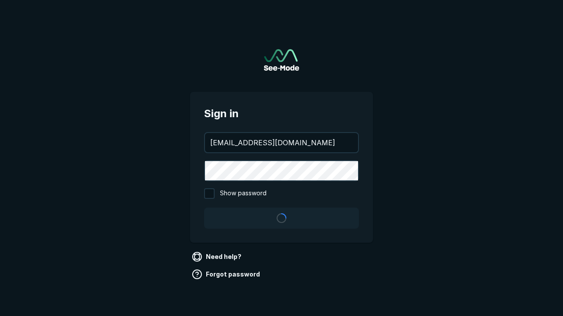 Image resolution: width=563 pixels, height=316 pixels. Describe the element at coordinates (281, 114) in the screenshot. I see `span: Sign in` at that location.